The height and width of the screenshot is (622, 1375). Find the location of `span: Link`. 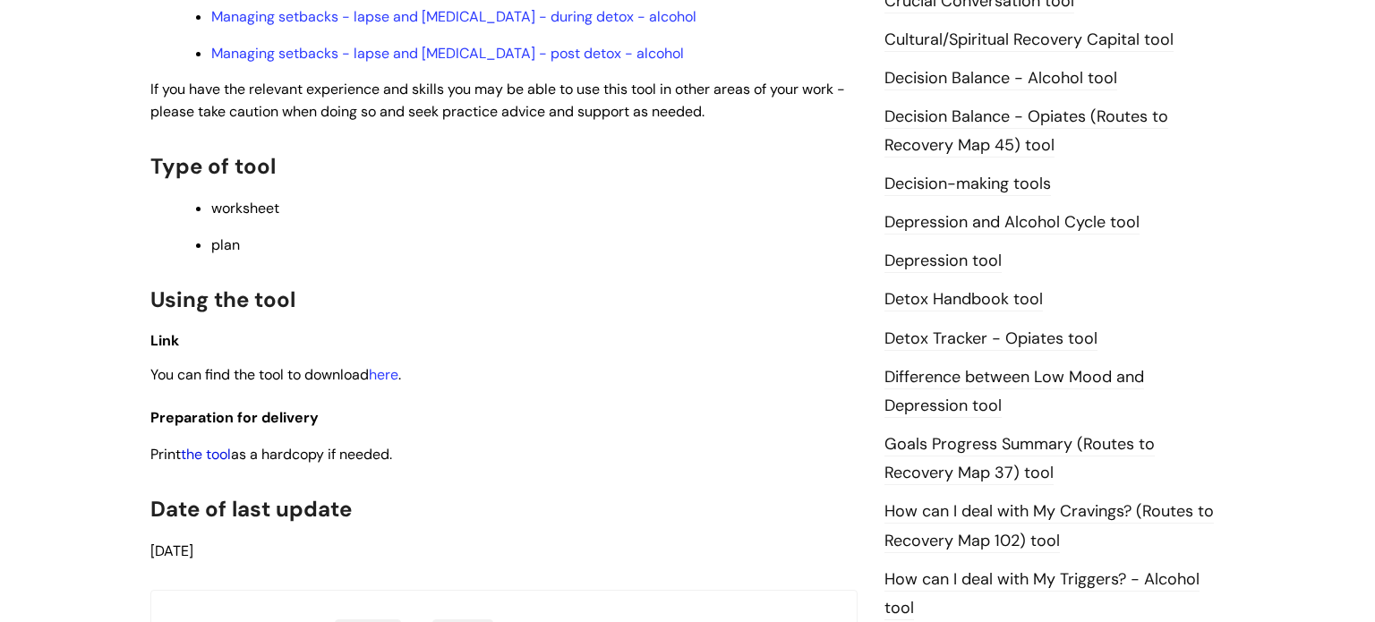

span: Link is located at coordinates (165, 340).